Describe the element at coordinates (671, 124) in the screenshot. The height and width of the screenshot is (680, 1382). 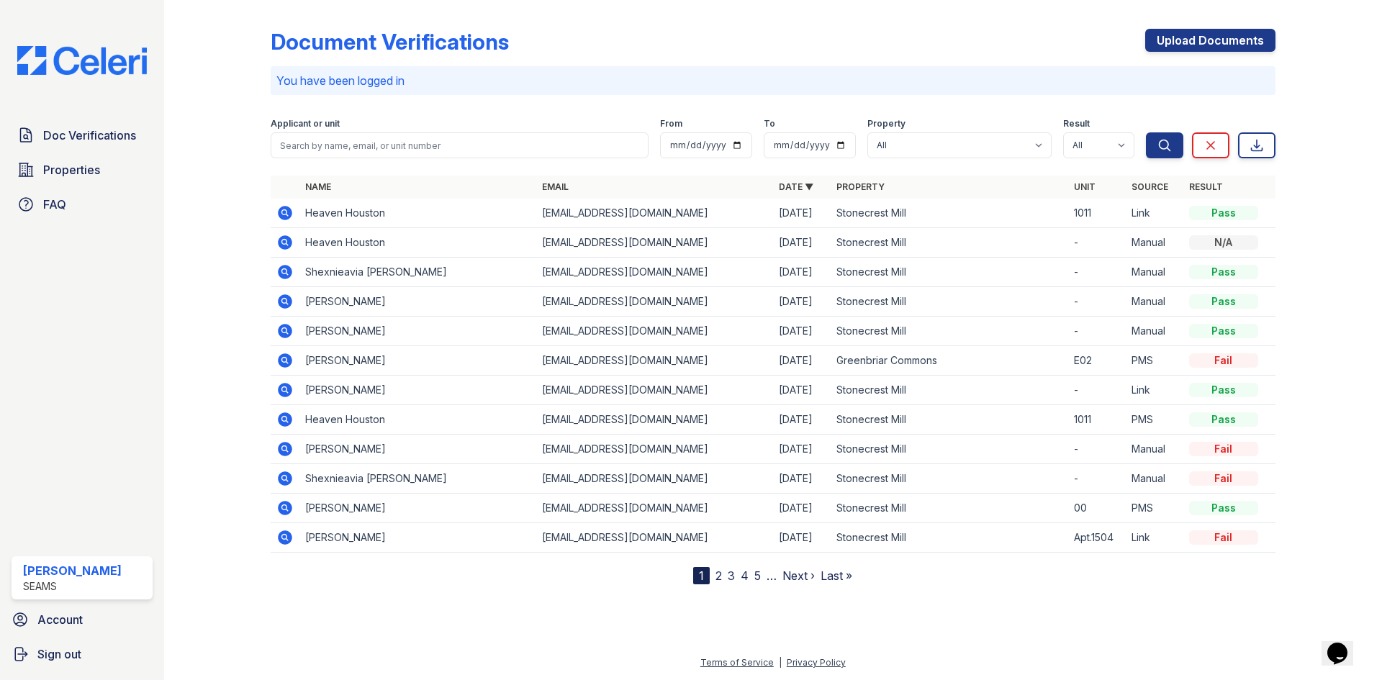
I see `label: From` at that location.